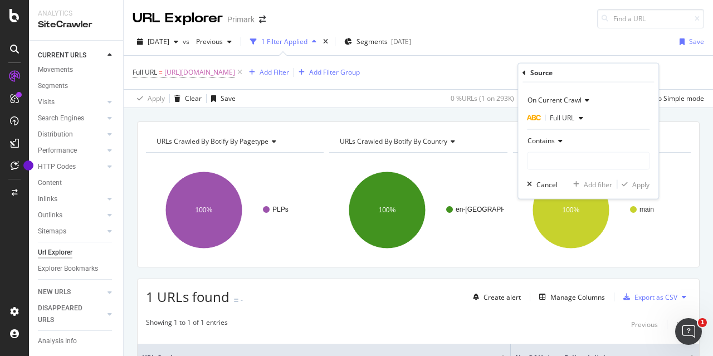 The width and height of the screenshot is (713, 356). What do you see at coordinates (71, 292) in the screenshot?
I see `a: NEW URLS` at bounding box center [71, 292].